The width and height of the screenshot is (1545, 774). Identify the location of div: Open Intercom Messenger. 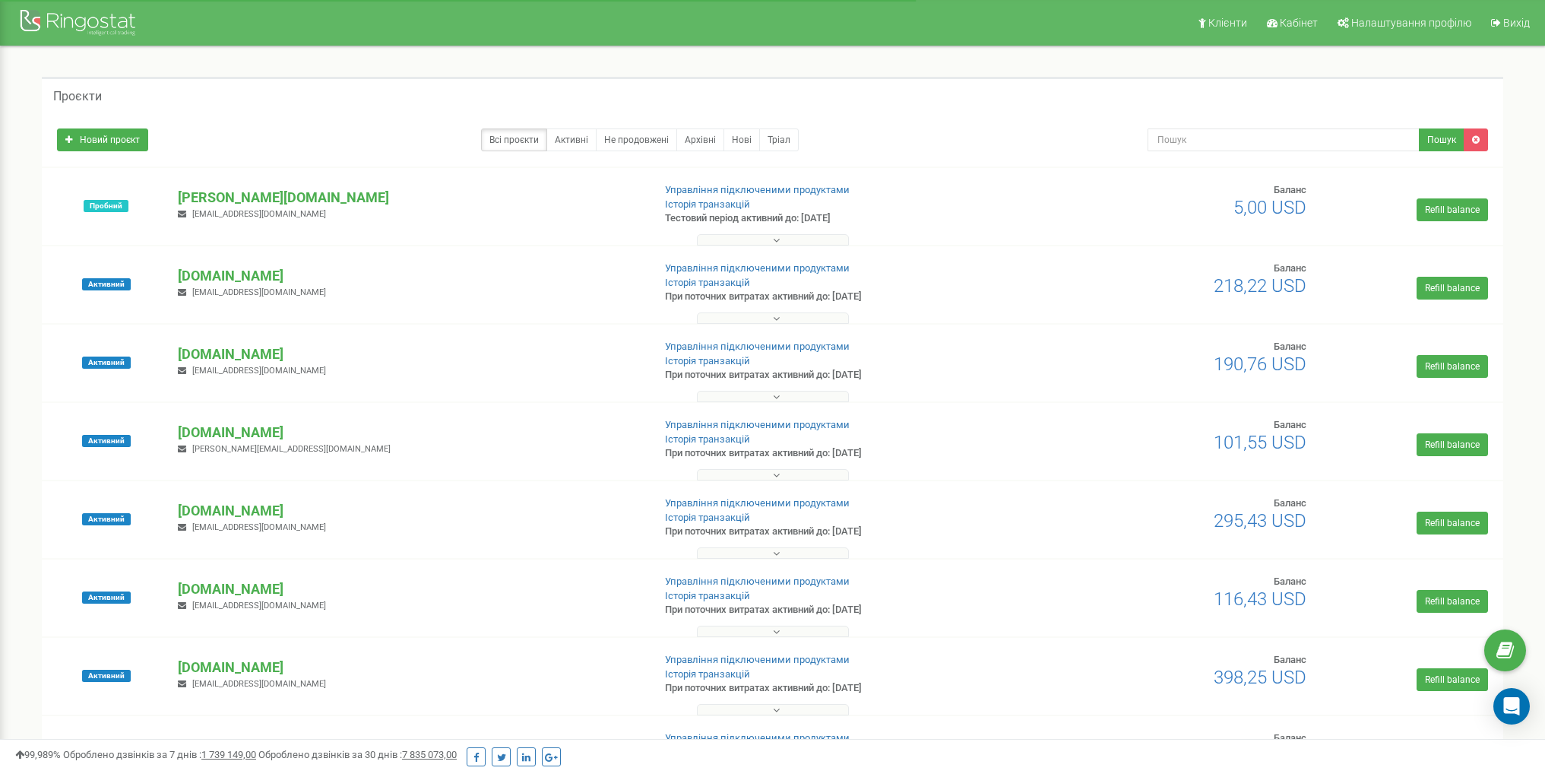
(1512, 706).